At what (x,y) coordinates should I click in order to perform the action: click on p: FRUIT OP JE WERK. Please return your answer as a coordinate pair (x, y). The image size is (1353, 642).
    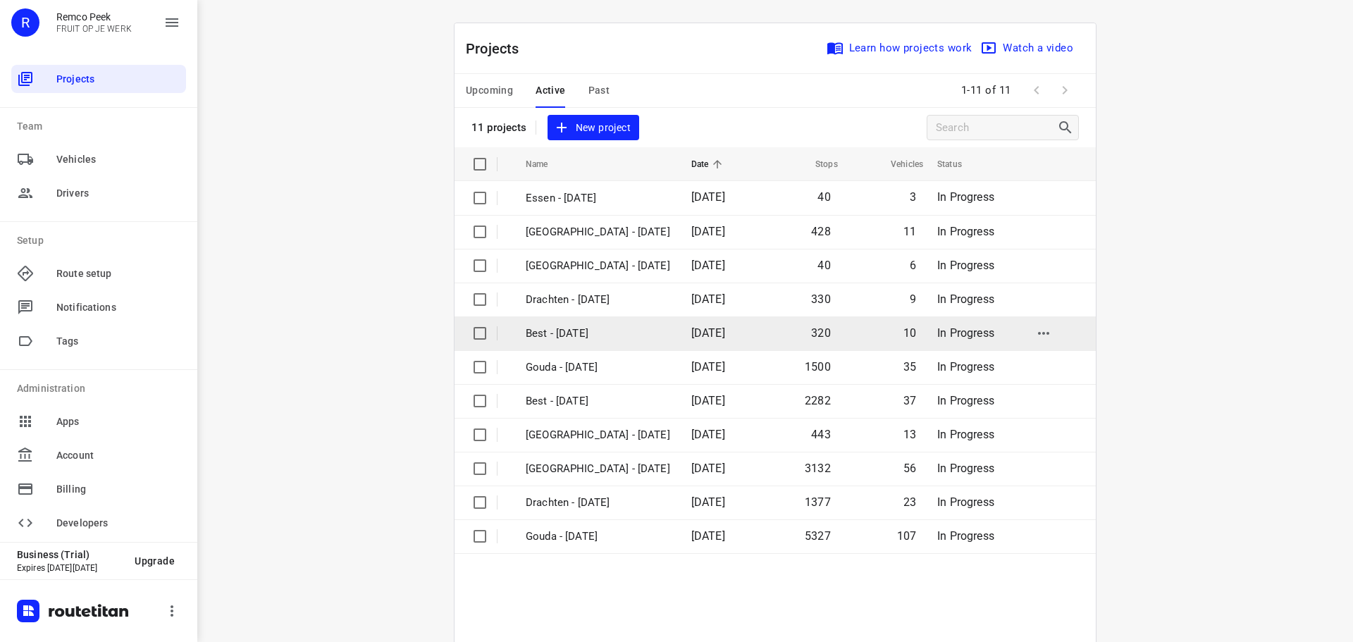
    Looking at the image, I should click on (94, 29).